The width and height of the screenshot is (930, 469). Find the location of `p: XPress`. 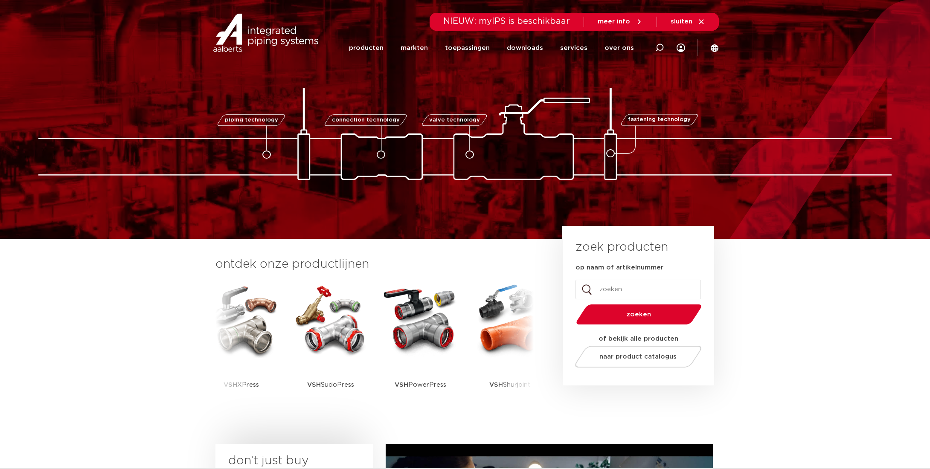

p: XPress is located at coordinates (241, 385).